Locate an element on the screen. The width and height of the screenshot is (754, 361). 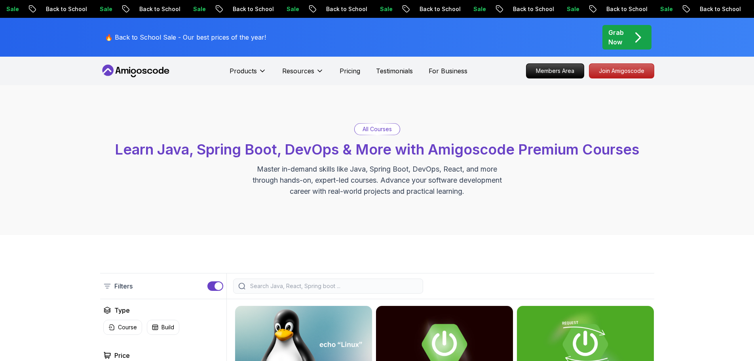
a: Testimonials is located at coordinates (394, 71).